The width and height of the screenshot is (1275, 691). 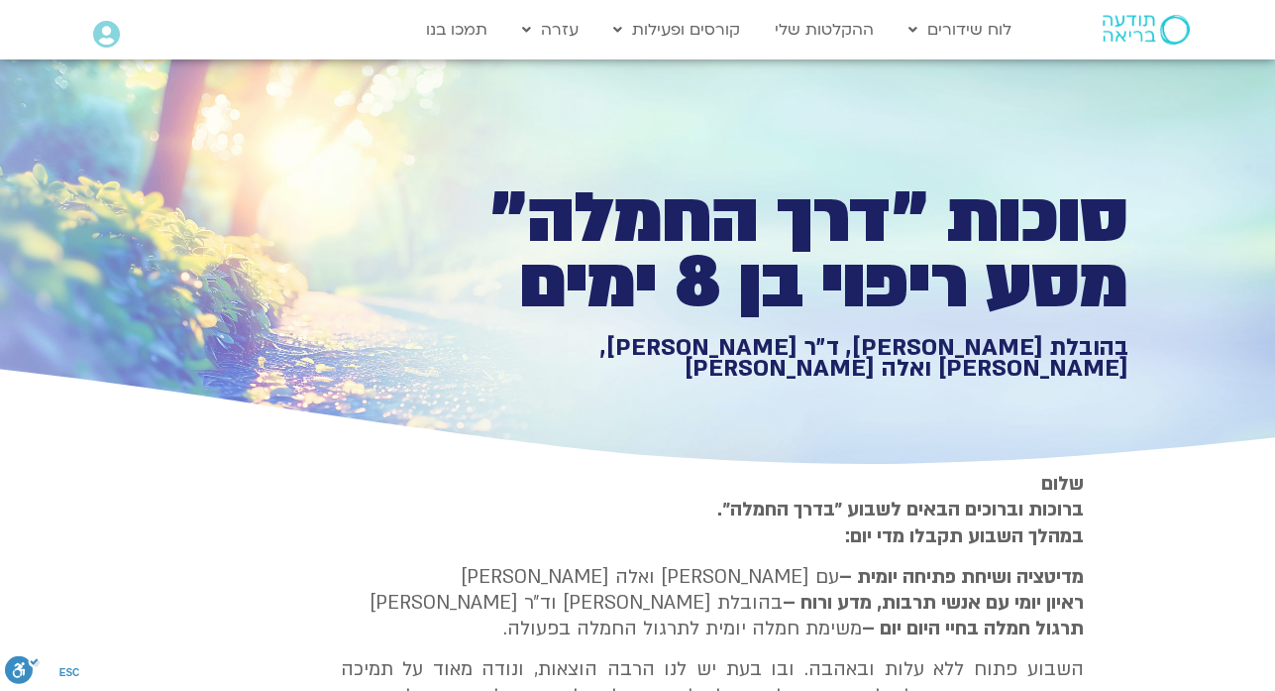 What do you see at coordinates (973, 628) in the screenshot?
I see `b: תרגול חמלה בחיי היום יום –` at bounding box center [973, 628].